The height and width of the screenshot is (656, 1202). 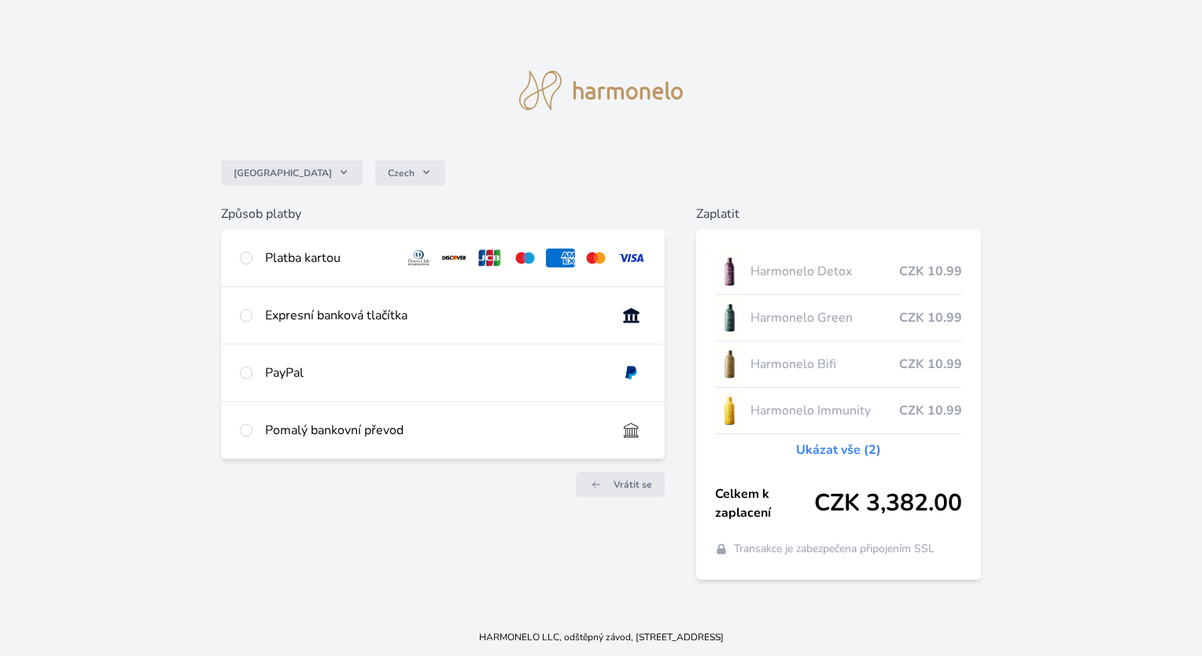 What do you see at coordinates (824, 411) in the screenshot?
I see `span: Harmonelo Immunity` at bounding box center [824, 411].